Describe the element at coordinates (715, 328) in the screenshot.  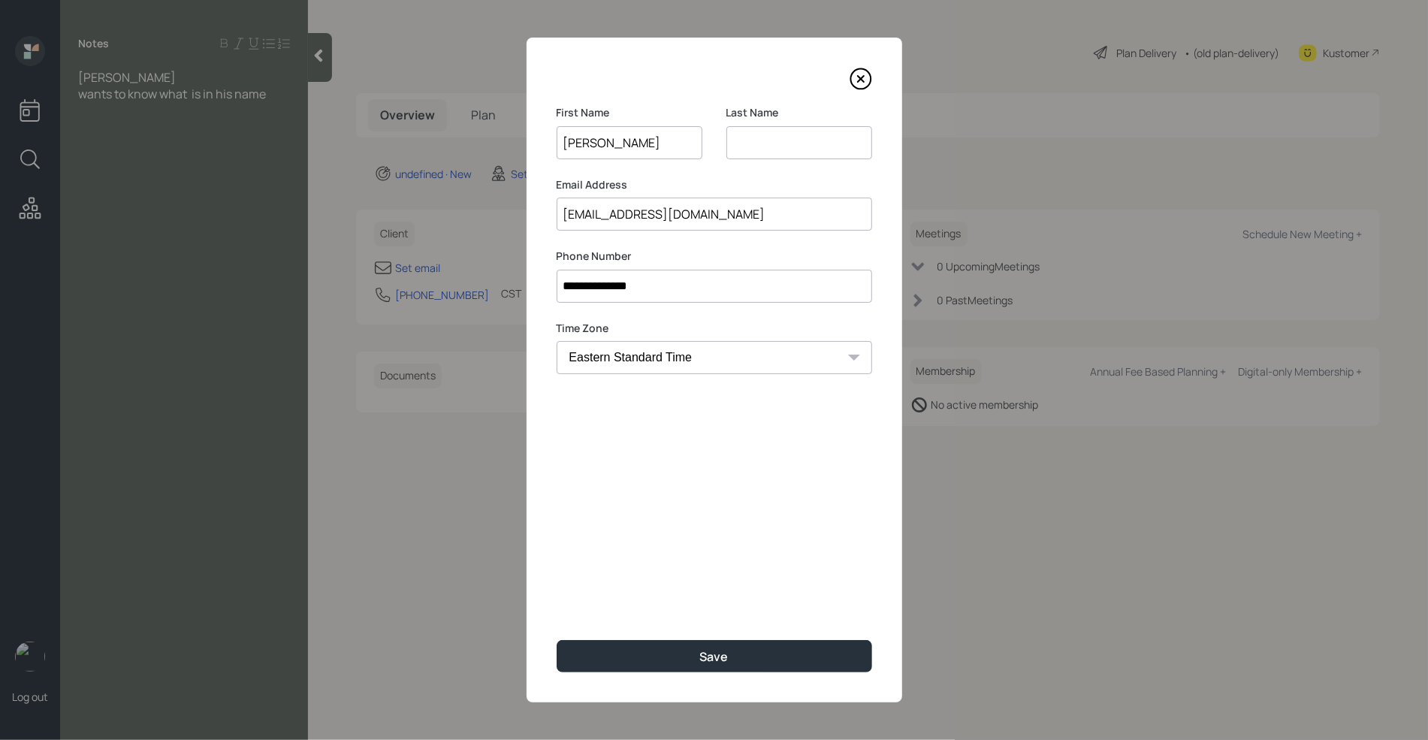
I see `label: Time Zone` at that location.